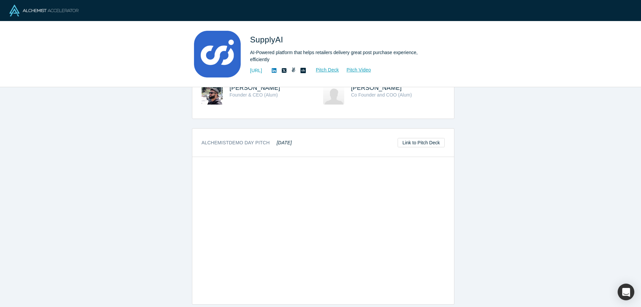 The image size is (641, 307). Describe the element at coordinates (333, 94) in the screenshot. I see `img: Gurudatt Bhobe's Profile Image` at that location.